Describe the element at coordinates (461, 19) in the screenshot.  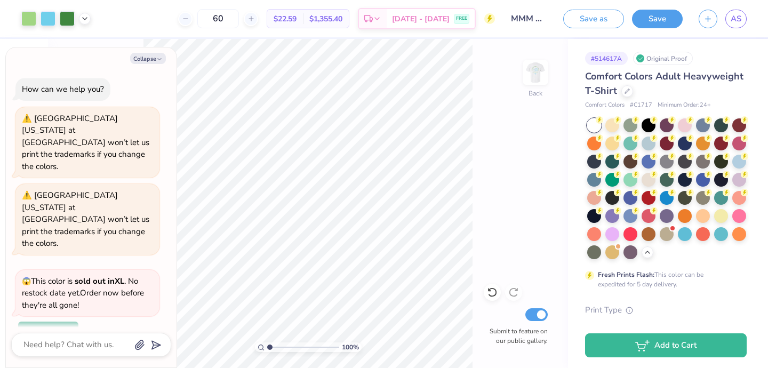
I see `span: FREE` at that location.